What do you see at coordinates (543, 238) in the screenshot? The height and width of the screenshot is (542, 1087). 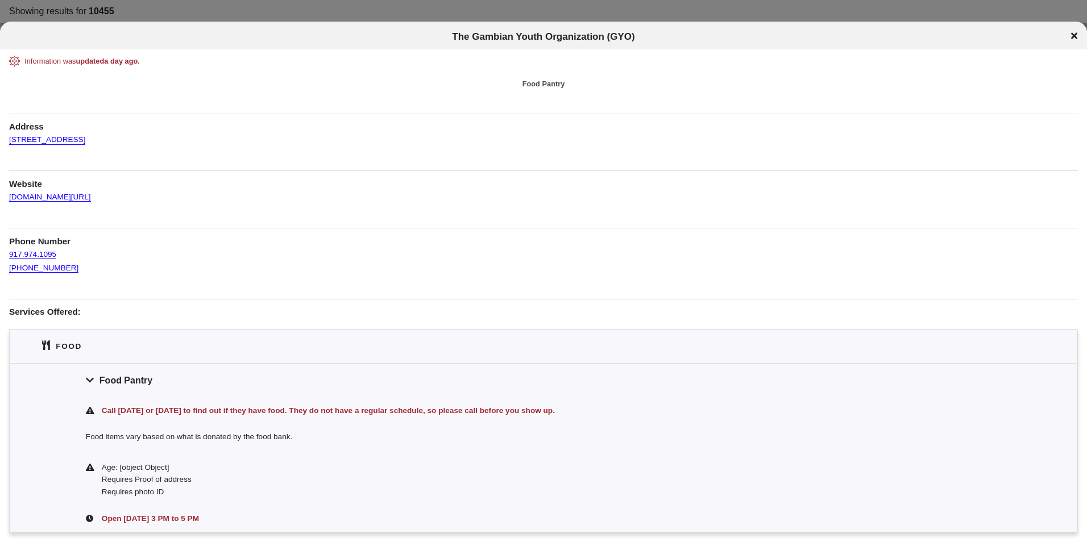 I see `h1: Phone Number` at bounding box center [543, 238].